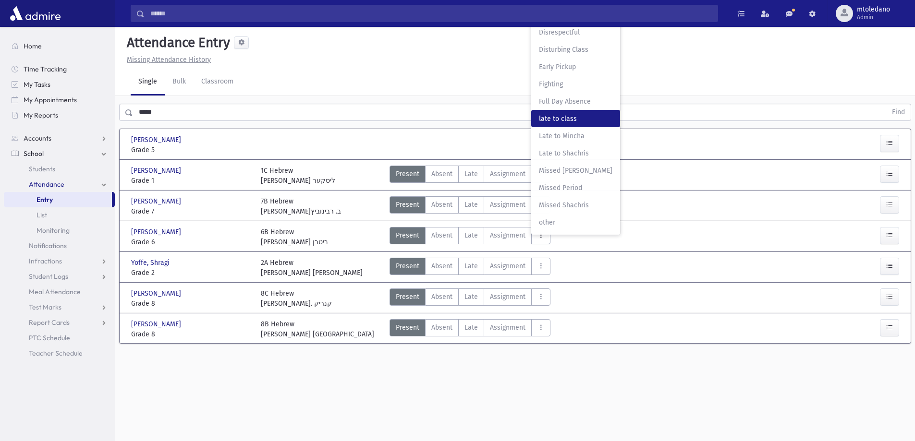  What do you see at coordinates (59, 338) in the screenshot?
I see `a: PTC Schedule` at bounding box center [59, 338].